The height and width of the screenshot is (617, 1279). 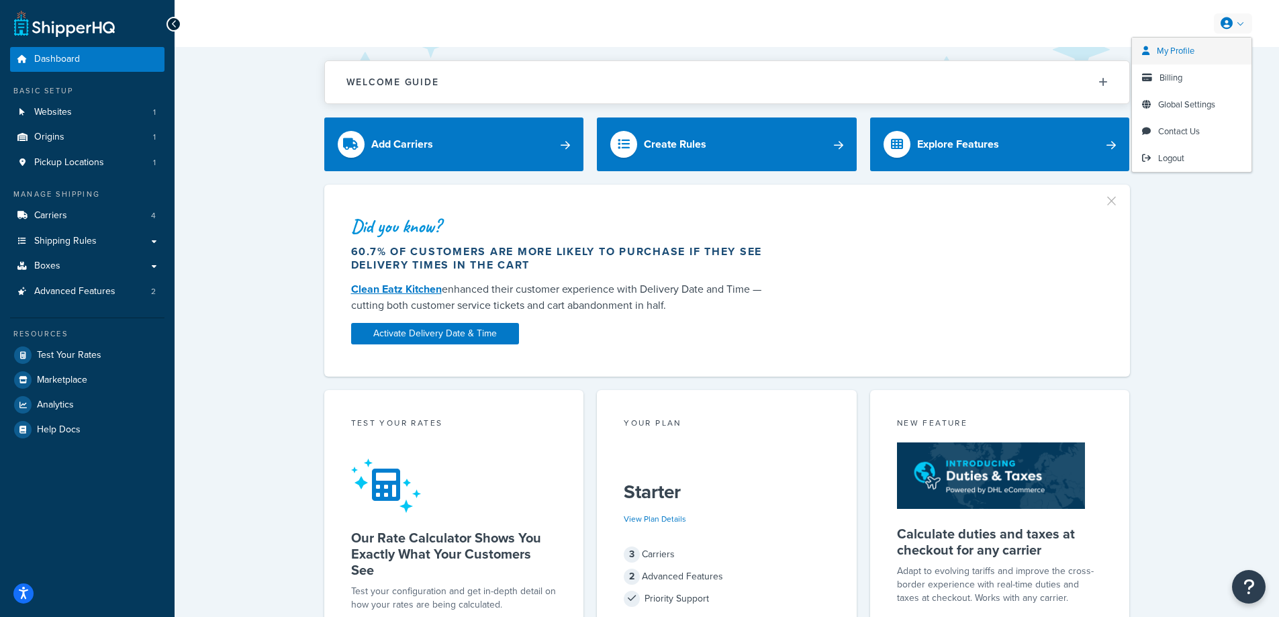 What do you see at coordinates (87, 215) in the screenshot?
I see `li: Carriers` at bounding box center [87, 215].